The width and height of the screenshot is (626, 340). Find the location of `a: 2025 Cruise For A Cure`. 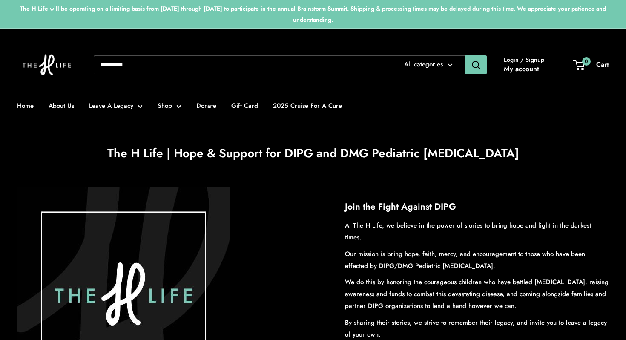

a: 2025 Cruise For A Cure is located at coordinates (307, 106).